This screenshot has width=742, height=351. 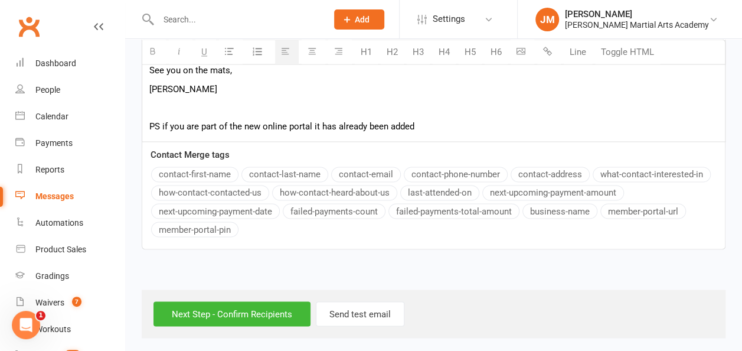 What do you see at coordinates (314, 51) in the screenshot?
I see `button: Center` at bounding box center [314, 51].